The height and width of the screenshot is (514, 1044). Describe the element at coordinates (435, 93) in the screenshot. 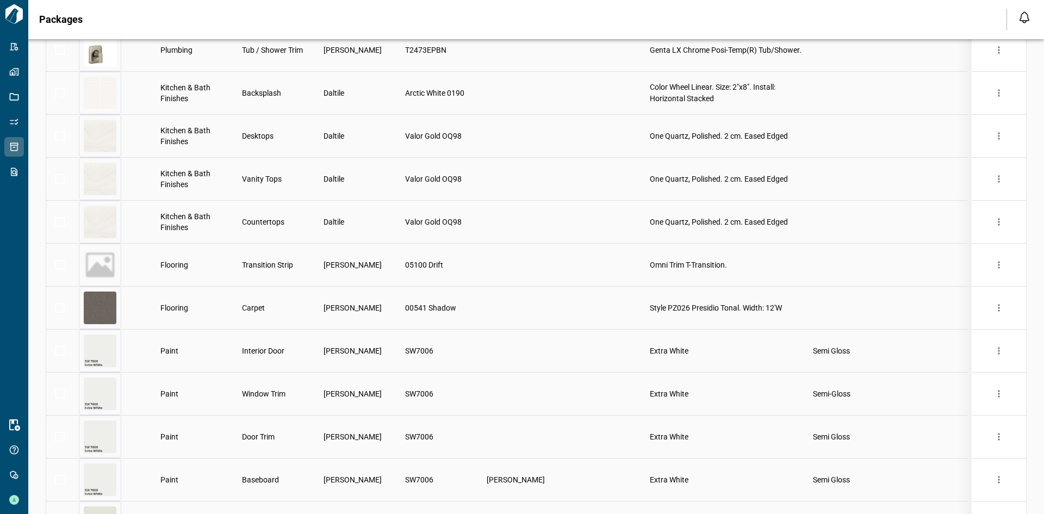

I see `span: Arctic White 0190` at that location.